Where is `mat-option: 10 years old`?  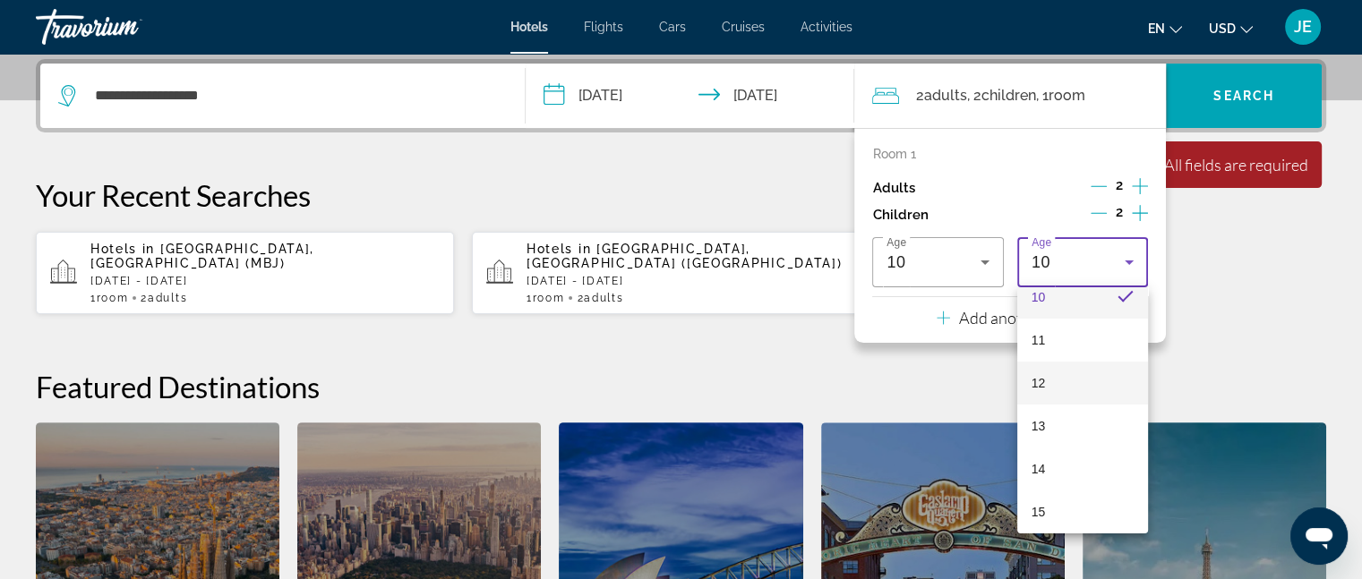 mat-option: 10 years old is located at coordinates (1083, 297).